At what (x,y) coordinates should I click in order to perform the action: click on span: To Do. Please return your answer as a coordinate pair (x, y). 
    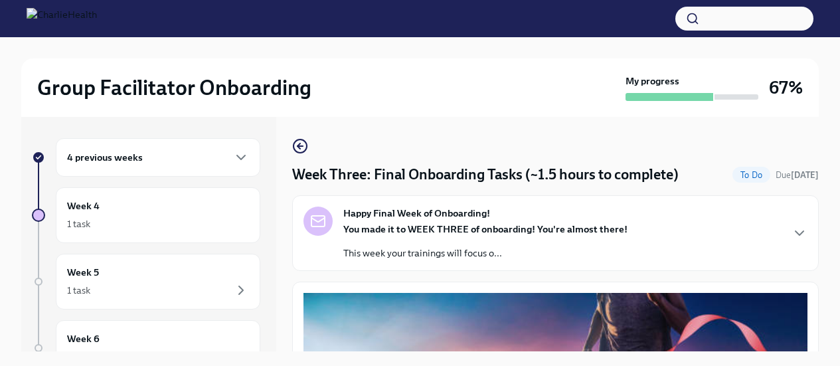
    Looking at the image, I should click on (751, 175).